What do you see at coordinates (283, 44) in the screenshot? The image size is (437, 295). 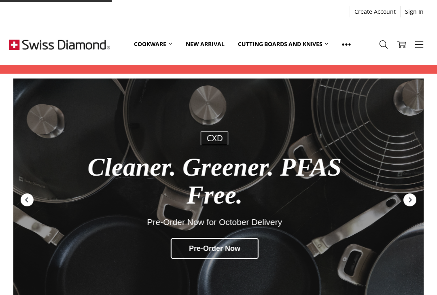 I see `a: Cutting boards and knives` at bounding box center [283, 44].